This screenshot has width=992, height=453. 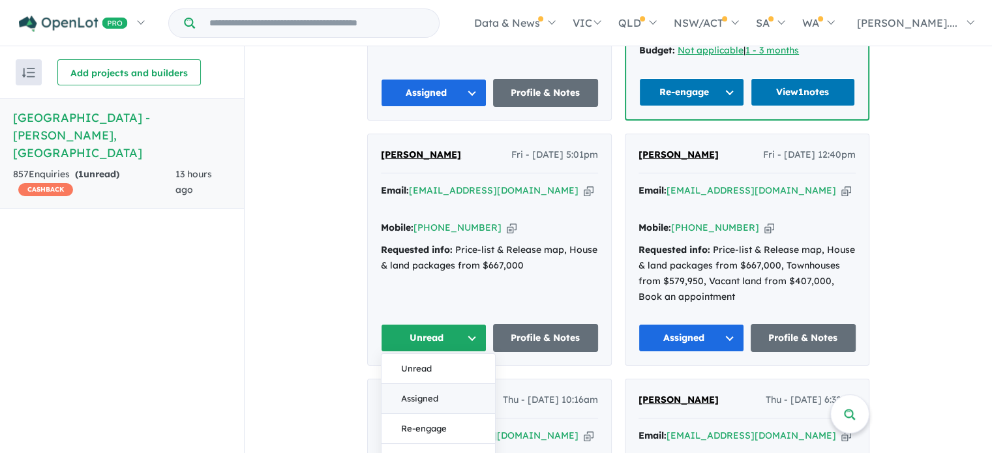 What do you see at coordinates (803, 92) in the screenshot?
I see `a: View1notes` at bounding box center [803, 92].